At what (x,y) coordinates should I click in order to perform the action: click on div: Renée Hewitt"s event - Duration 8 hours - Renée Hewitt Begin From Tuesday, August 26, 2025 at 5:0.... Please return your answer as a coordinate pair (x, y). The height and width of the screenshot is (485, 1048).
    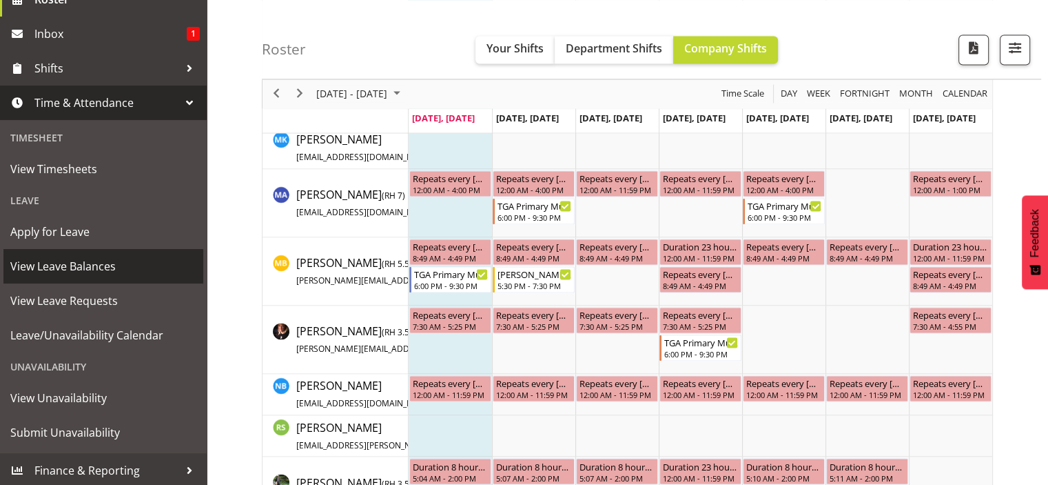
    Looking at the image, I should click on (534, 471).